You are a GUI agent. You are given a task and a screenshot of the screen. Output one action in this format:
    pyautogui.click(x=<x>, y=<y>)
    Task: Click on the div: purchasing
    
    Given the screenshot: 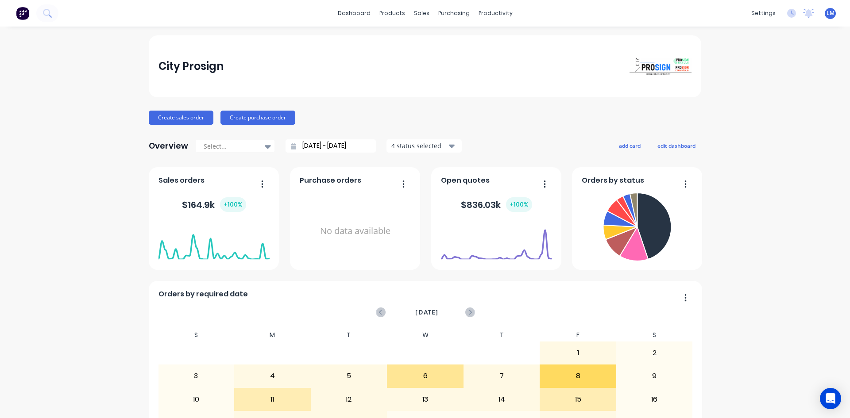 What is the action you would take?
    pyautogui.click(x=454, y=13)
    